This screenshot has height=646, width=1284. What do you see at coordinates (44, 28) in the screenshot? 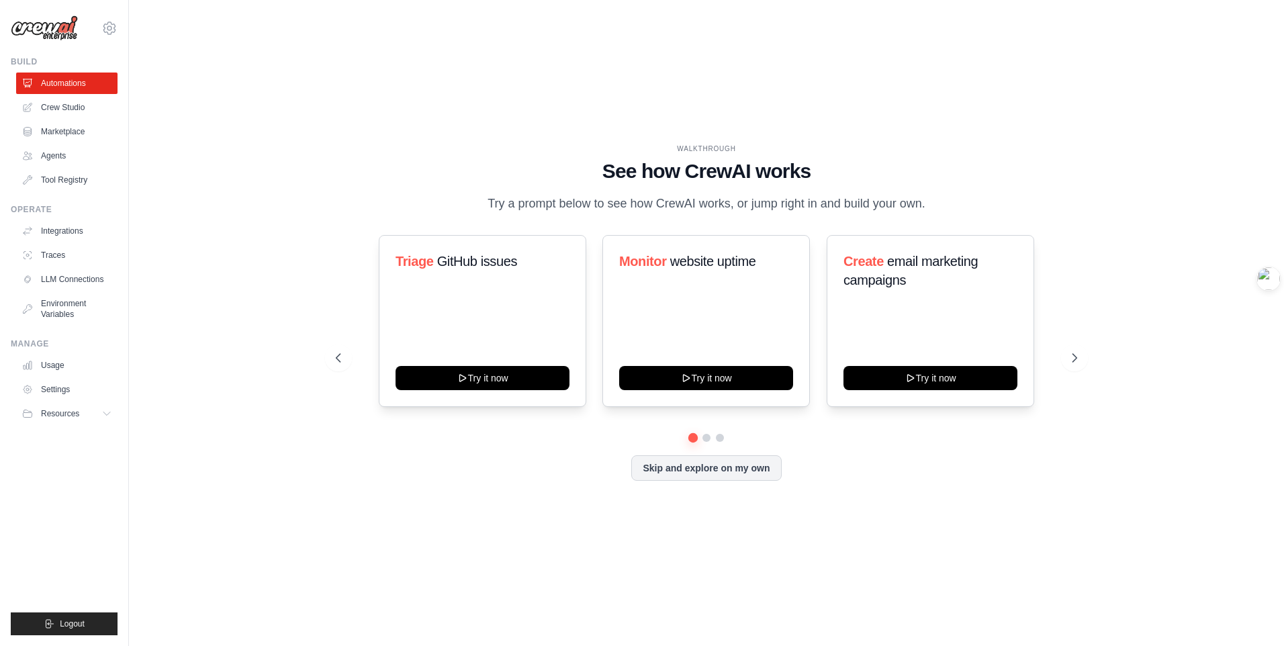
I see `img: Logo` at bounding box center [44, 28].